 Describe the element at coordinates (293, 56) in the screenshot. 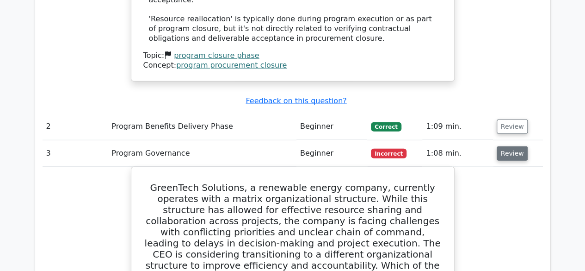

I see `div: Topic:` at that location.